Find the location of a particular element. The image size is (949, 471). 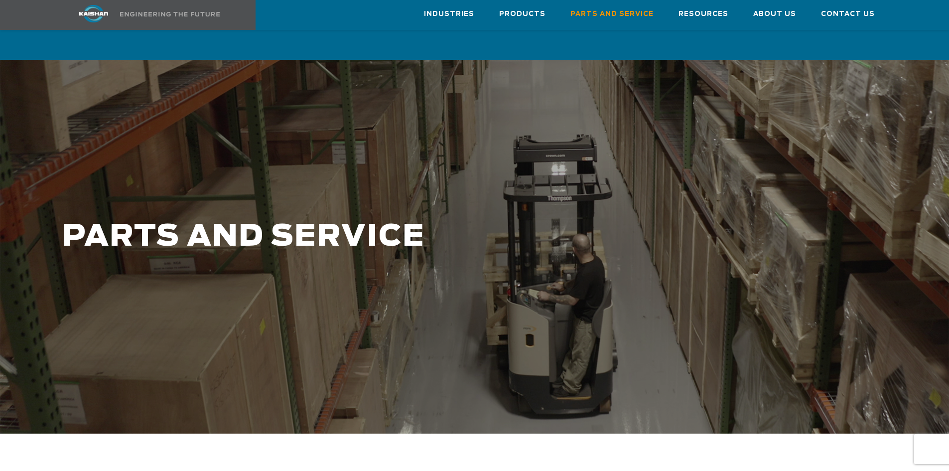

h1: PARTS AND SERVICE is located at coordinates (405, 237).